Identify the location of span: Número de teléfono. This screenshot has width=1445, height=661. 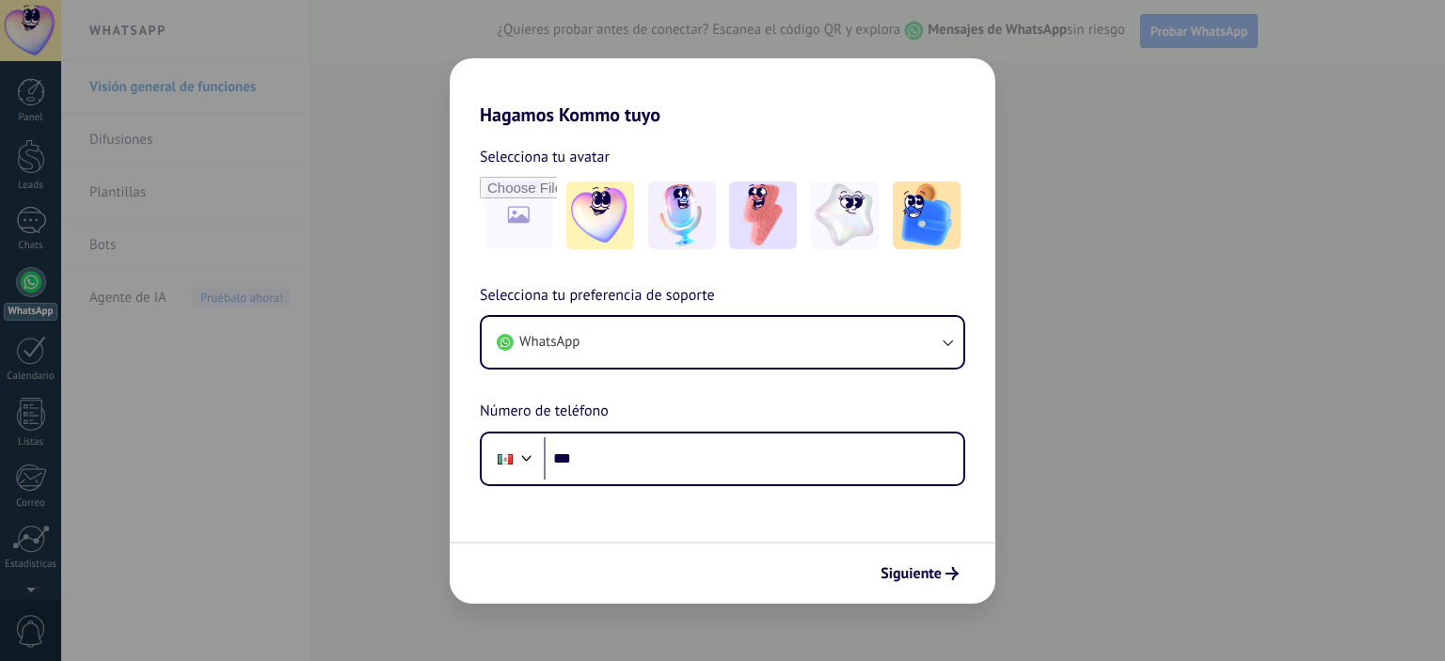
(544, 412).